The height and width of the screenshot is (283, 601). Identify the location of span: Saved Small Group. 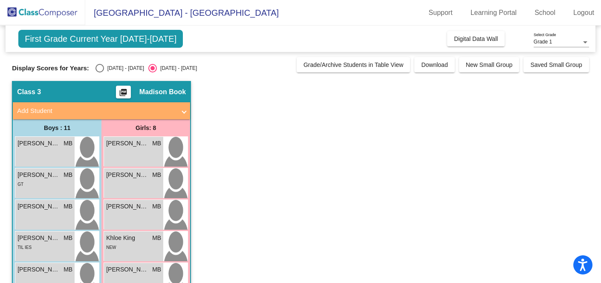
(556, 65).